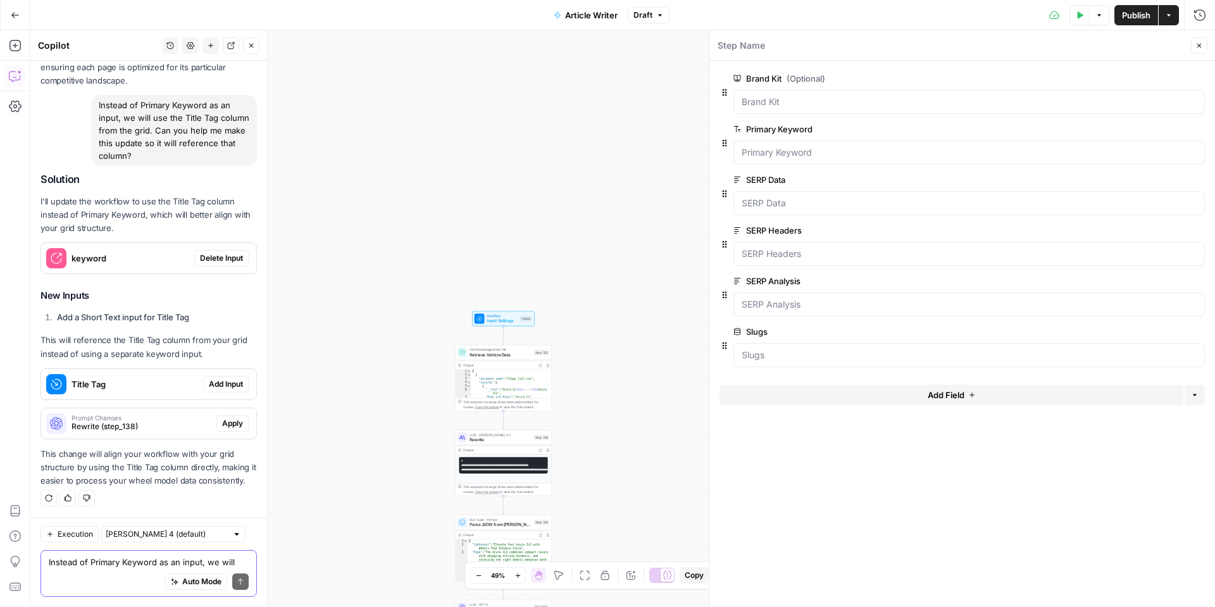 The width and height of the screenshot is (1215, 607). Describe the element at coordinates (70, 534) in the screenshot. I see `button: Execution` at that location.